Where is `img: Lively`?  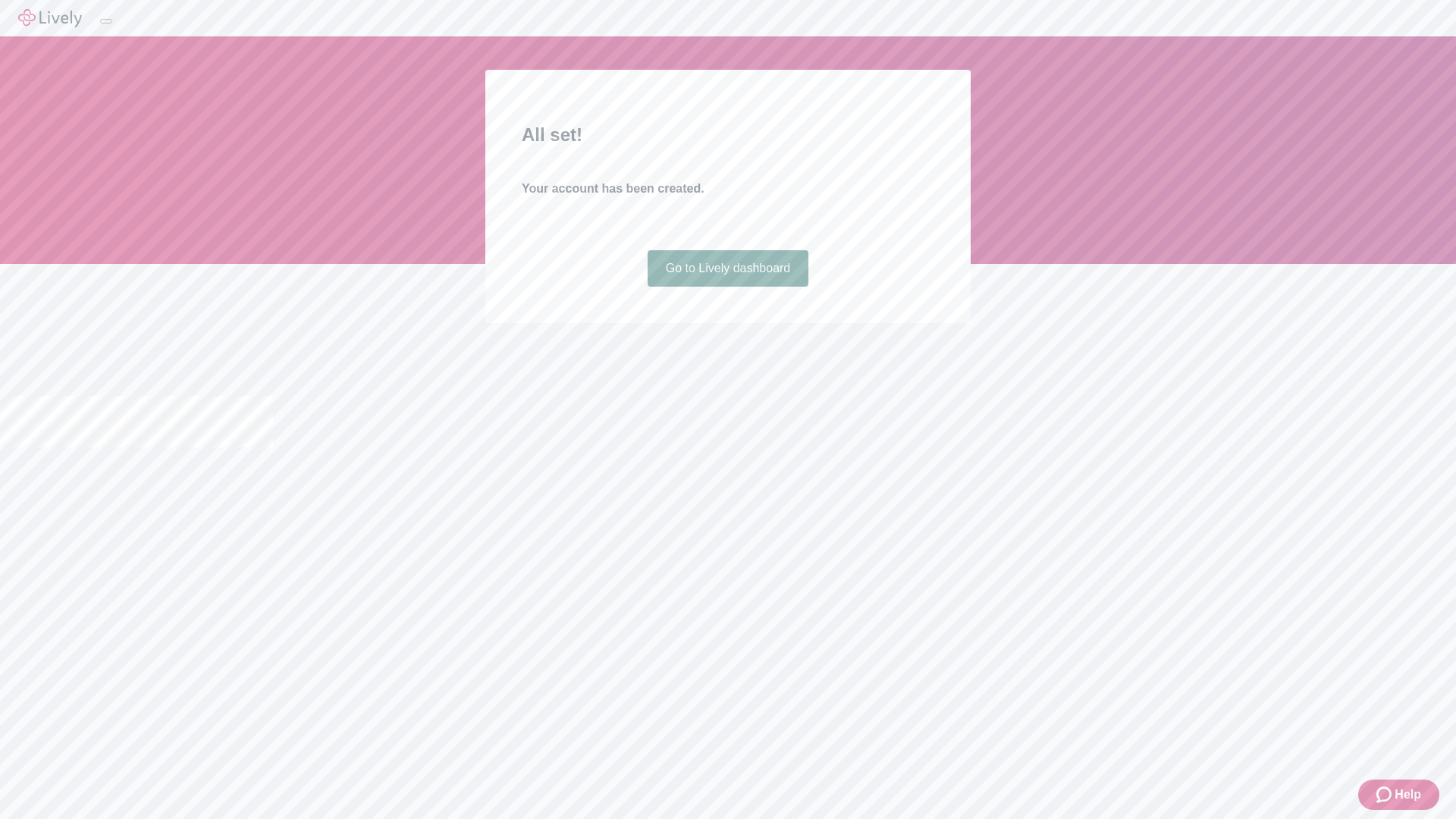 img: Lively is located at coordinates (50, 18).